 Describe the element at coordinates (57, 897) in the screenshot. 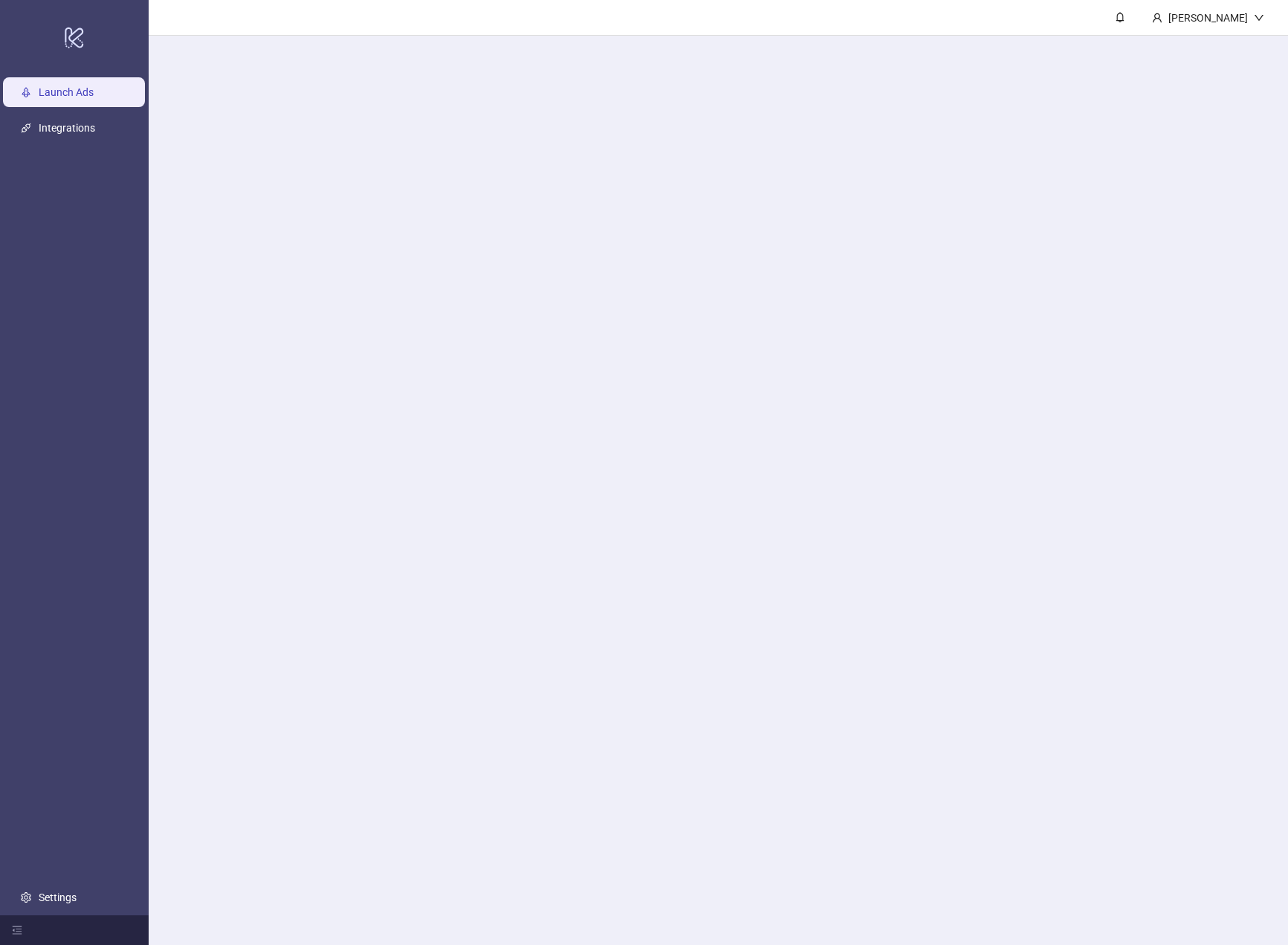

I see `a: Settings` at that location.